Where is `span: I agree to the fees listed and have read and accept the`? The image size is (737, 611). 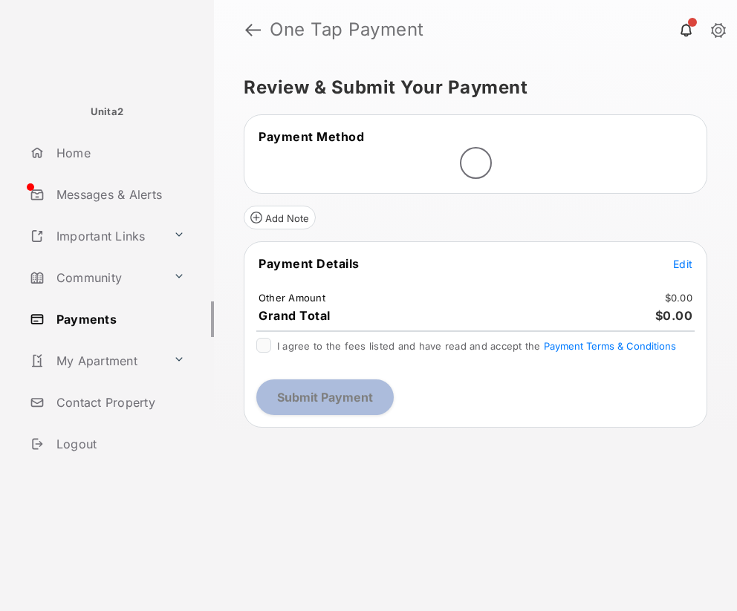
span: I agree to the fees listed and have read and accept the is located at coordinates (476, 346).